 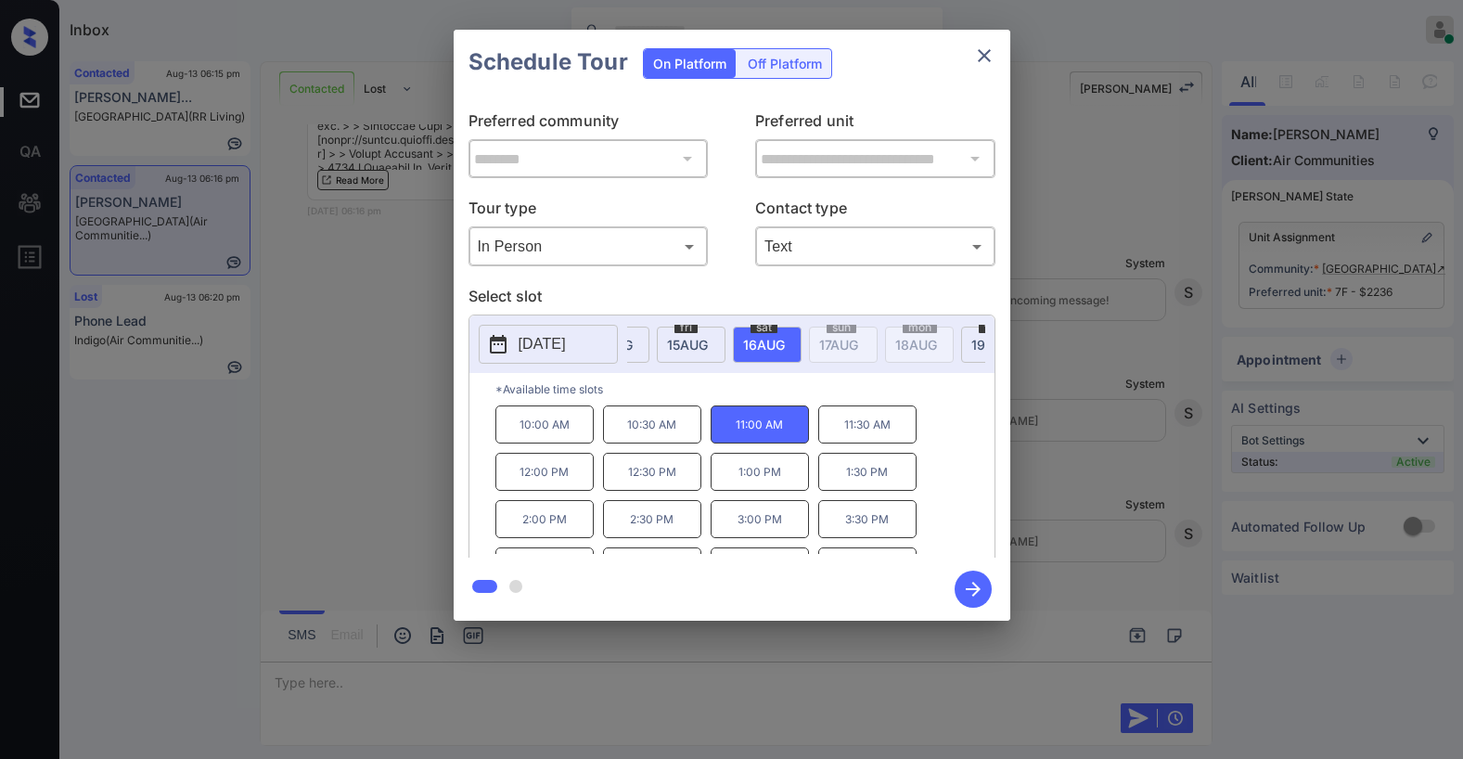 What do you see at coordinates (875, 246) in the screenshot?
I see `div: Text` at bounding box center [875, 246].